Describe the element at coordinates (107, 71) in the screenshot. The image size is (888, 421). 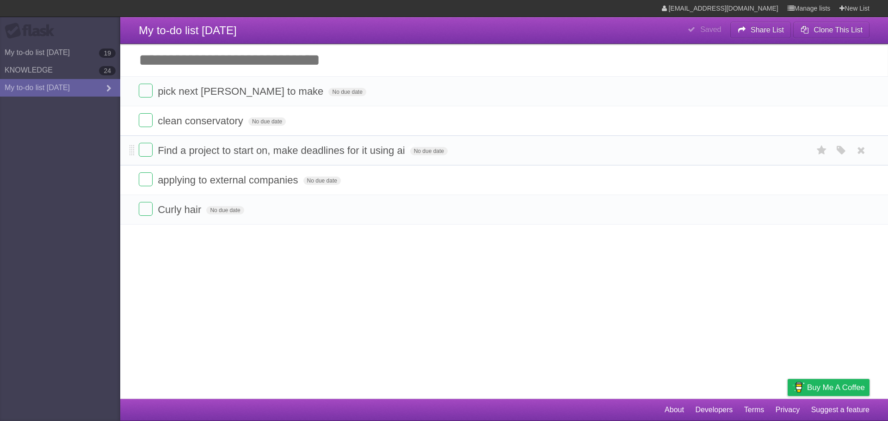
I see `b: 24` at that location.